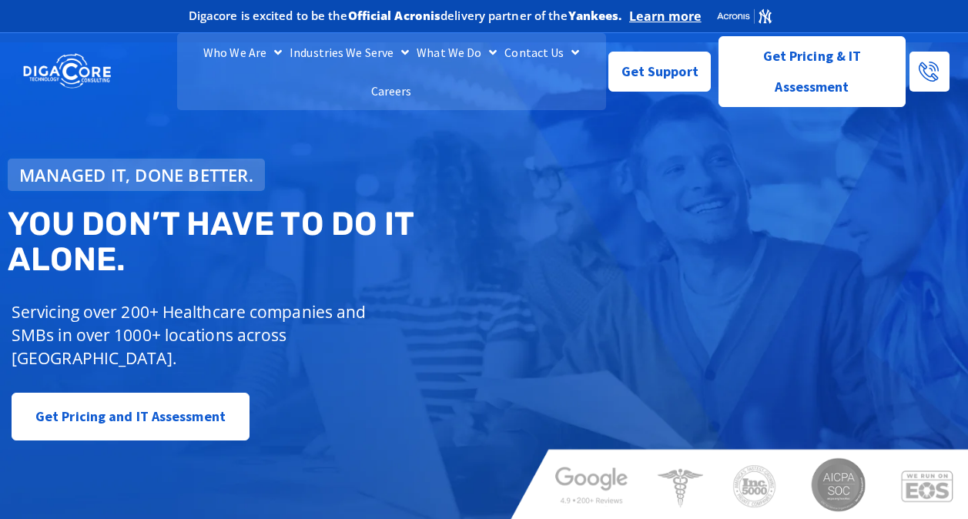  I want to click on img: DigaCore Technology Consulting, so click(67, 71).